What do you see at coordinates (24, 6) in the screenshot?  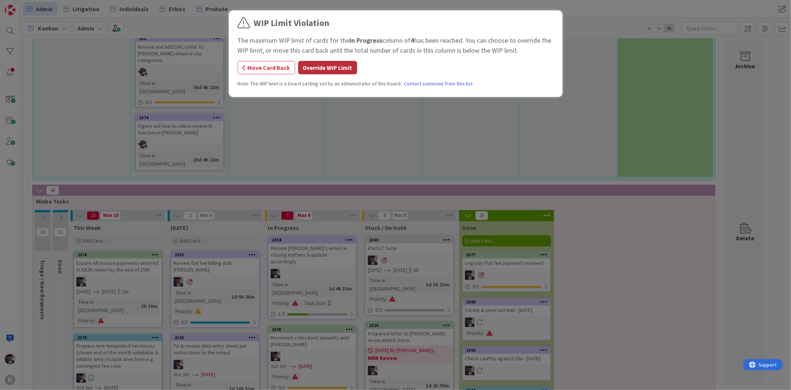 I see `span: Support` at bounding box center [24, 6].